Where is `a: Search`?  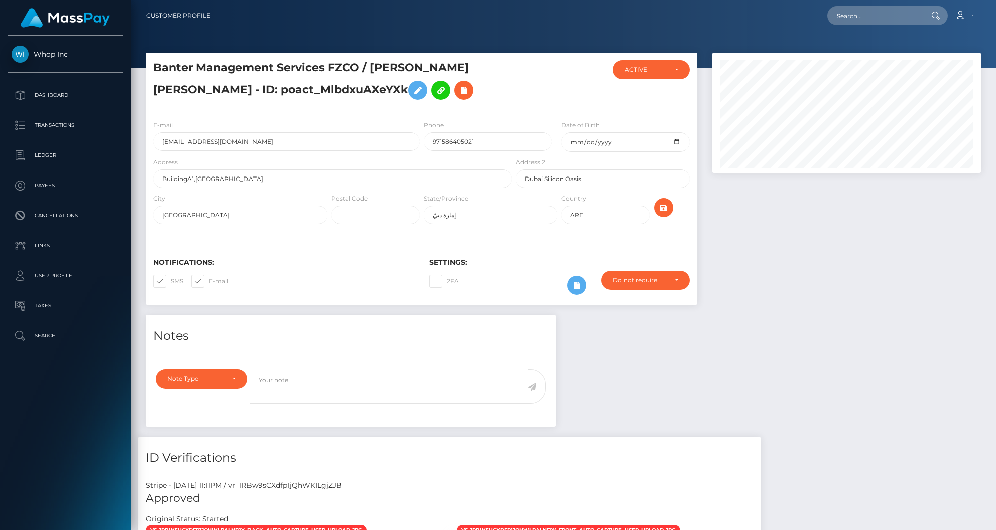
a: Search is located at coordinates (65, 336).